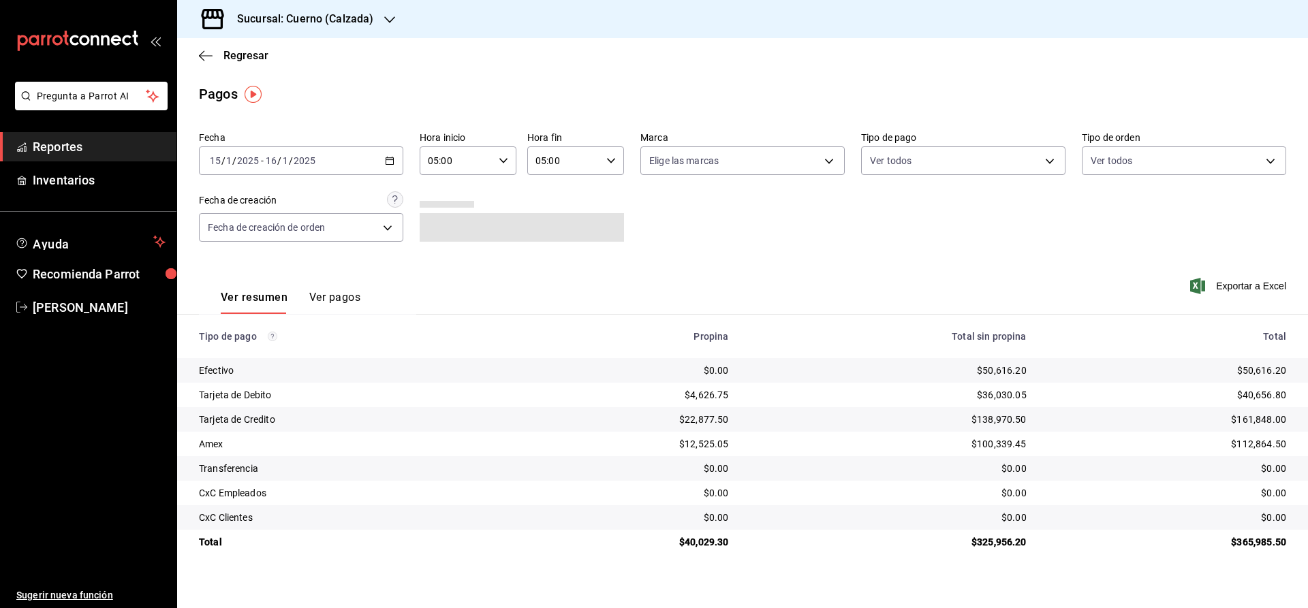 This screenshot has width=1308, height=608. I want to click on div: Tarjeta de Credito, so click(354, 420).